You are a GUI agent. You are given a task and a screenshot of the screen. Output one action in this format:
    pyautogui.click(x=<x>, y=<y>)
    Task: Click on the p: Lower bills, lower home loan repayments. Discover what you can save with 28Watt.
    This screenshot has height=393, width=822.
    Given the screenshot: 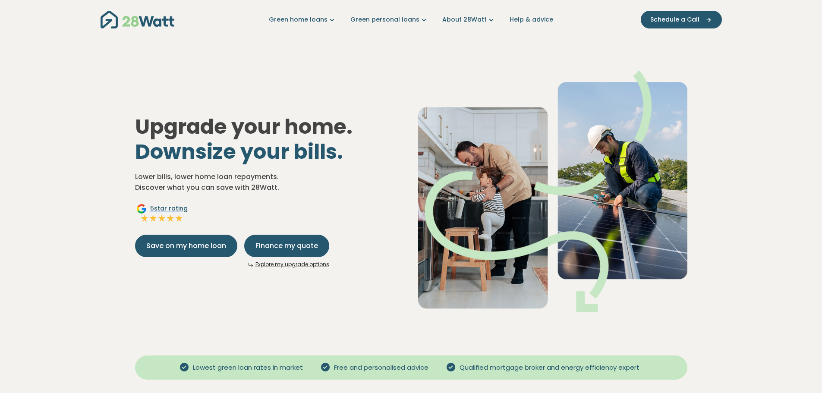 What is the action you would take?
    pyautogui.click(x=270, y=182)
    